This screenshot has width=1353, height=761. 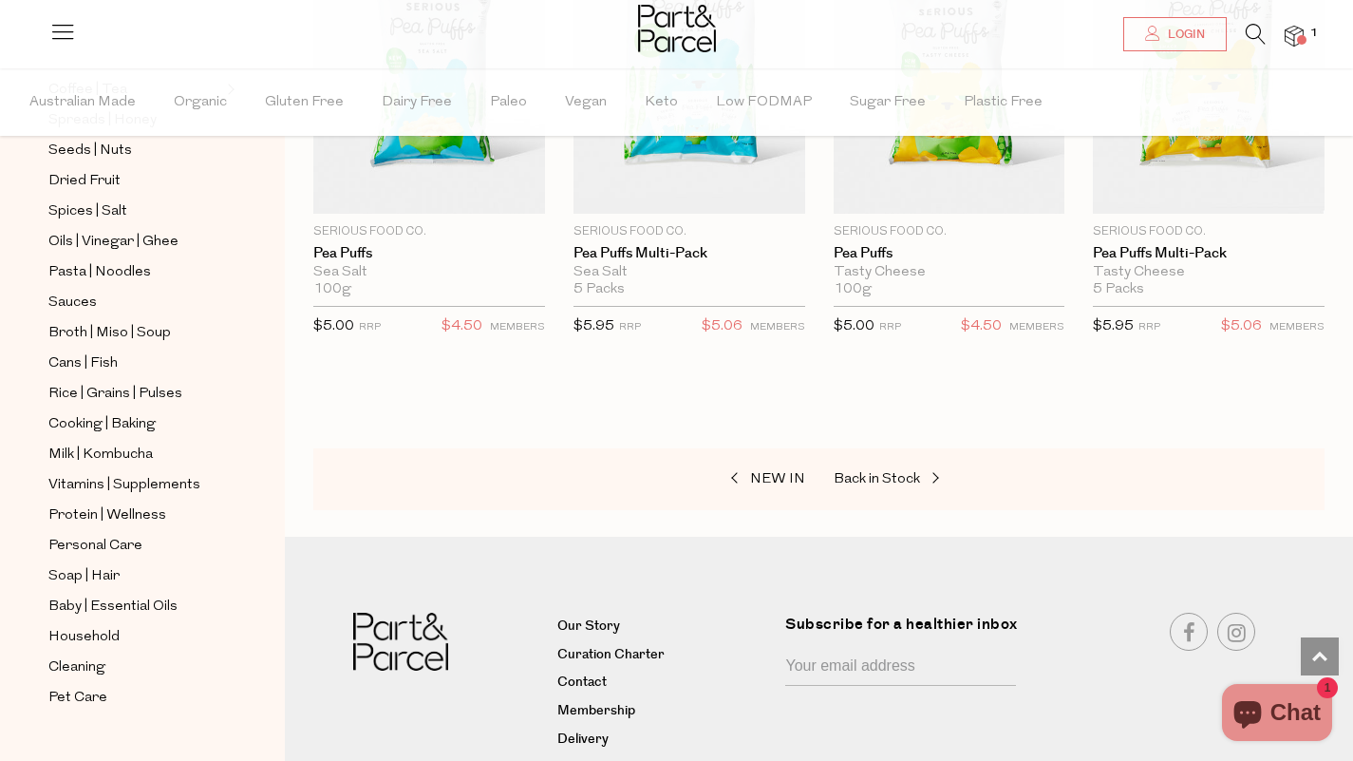 I want to click on span: Dried Fruit, so click(x=85, y=181).